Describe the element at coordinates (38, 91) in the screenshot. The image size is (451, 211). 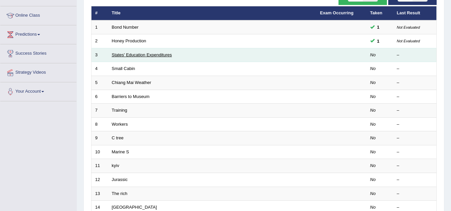
I see `a: Your Account` at that location.